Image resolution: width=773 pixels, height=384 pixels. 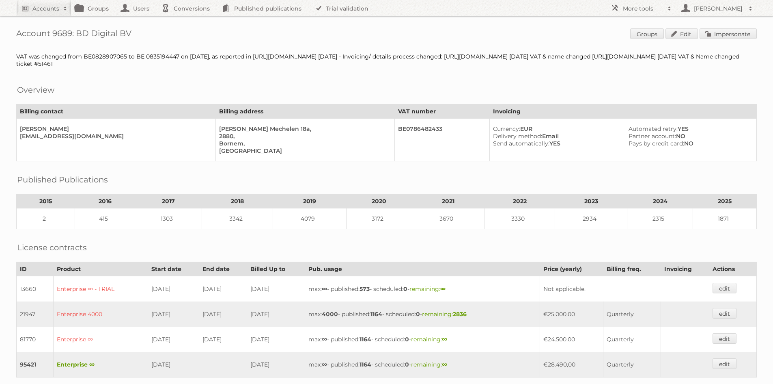 I want to click on th: 2022, so click(x=520, y=201).